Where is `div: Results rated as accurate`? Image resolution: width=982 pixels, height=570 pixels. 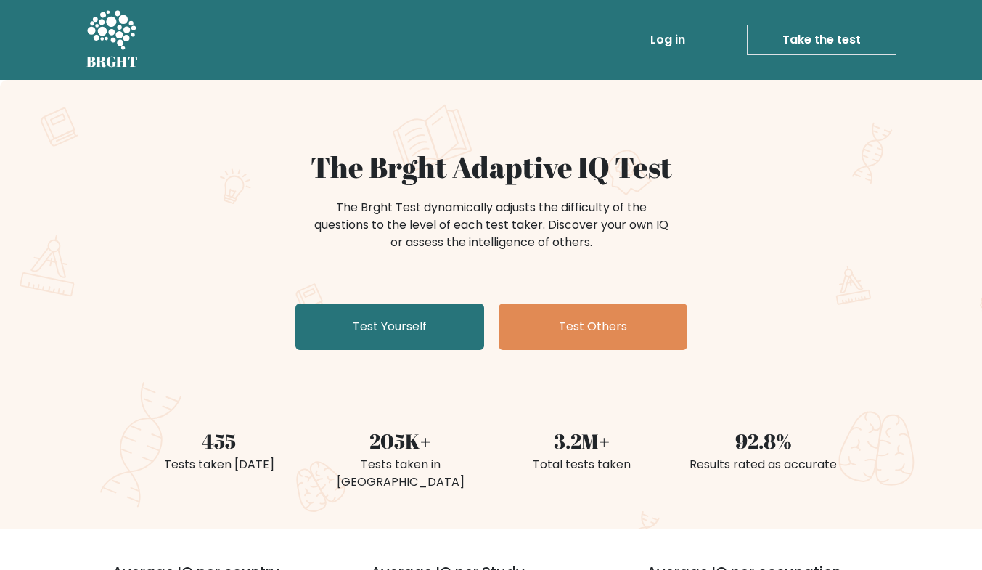
div: Results rated as accurate is located at coordinates (764, 465).